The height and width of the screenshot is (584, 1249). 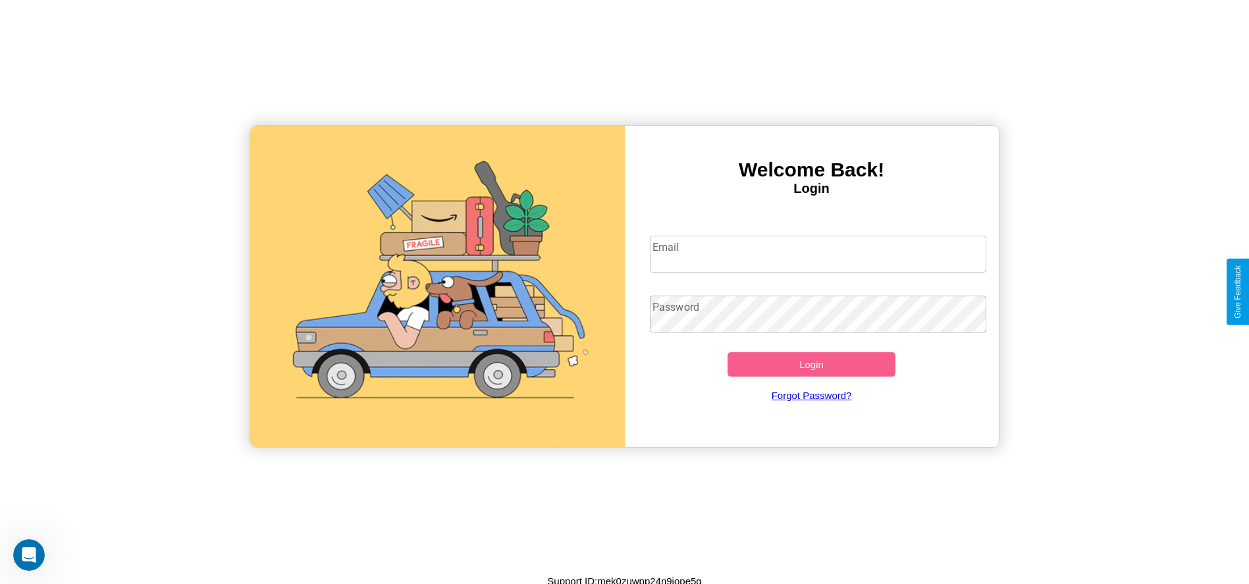 I want to click on h4: Login, so click(x=812, y=188).